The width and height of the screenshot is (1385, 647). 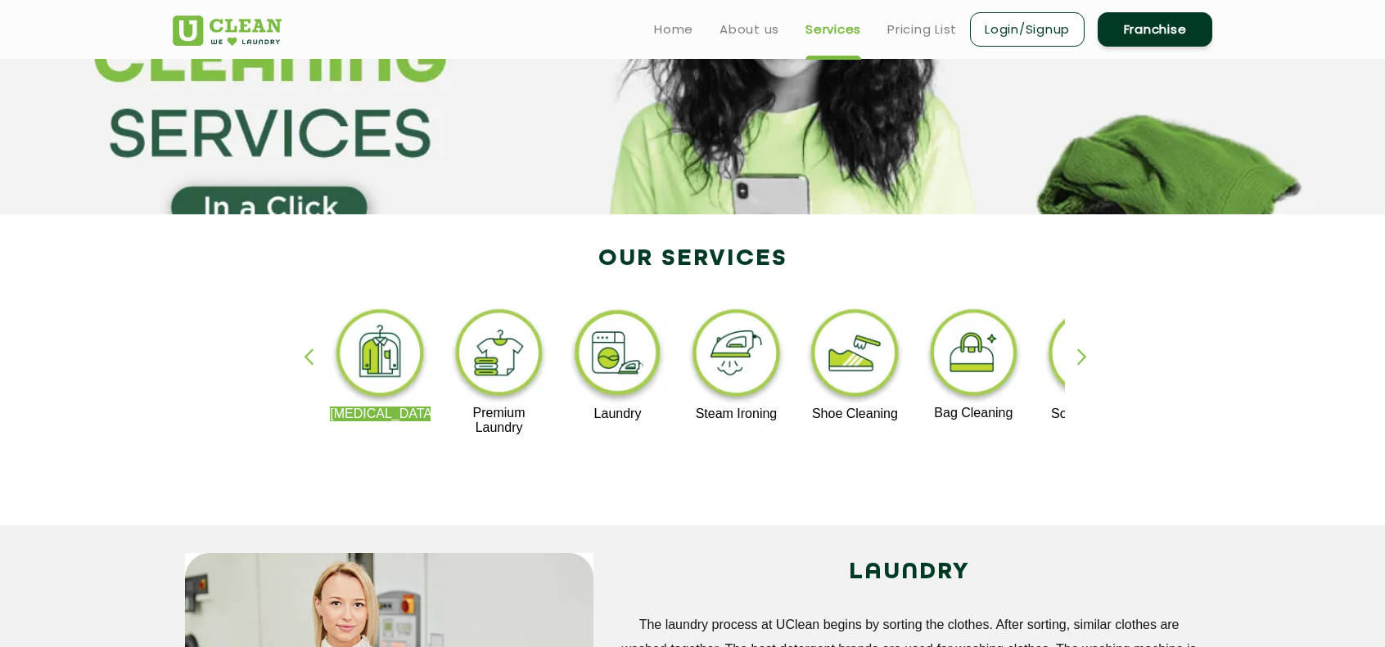 I want to click on p: Sofa Cleaning, so click(x=1092, y=414).